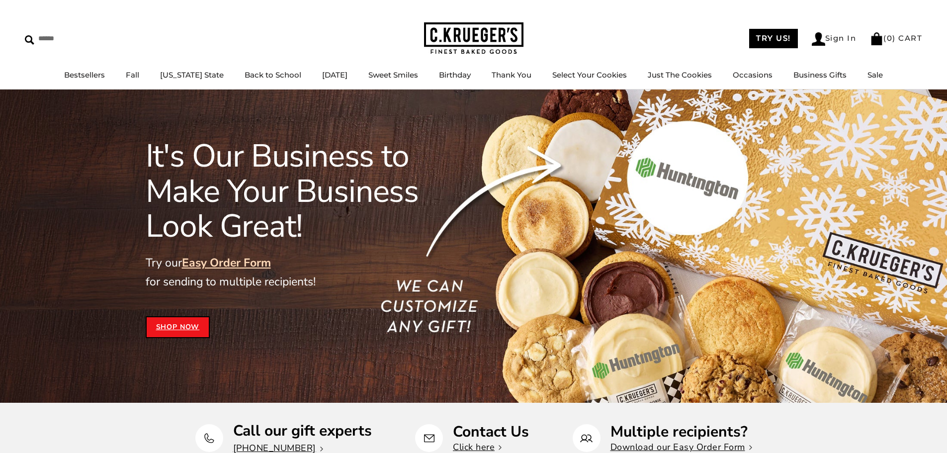 The width and height of the screenshot is (947, 453). Describe the element at coordinates (590, 75) in the screenshot. I see `a: Select Your Cookies` at that location.